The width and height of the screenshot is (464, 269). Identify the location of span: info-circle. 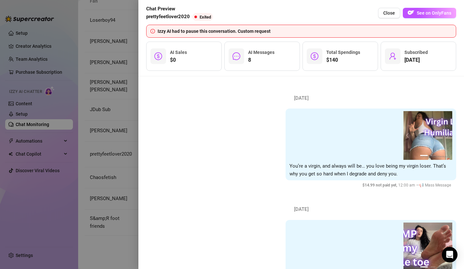
(153, 31).